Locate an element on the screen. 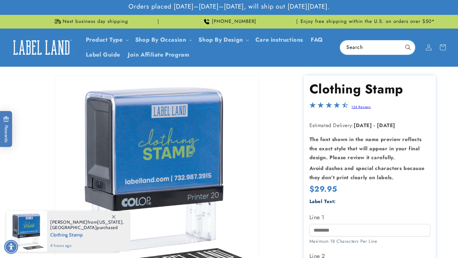 Image resolution: width=458 pixels, height=258 pixels. span: Shop By Occasion is located at coordinates (161, 40).